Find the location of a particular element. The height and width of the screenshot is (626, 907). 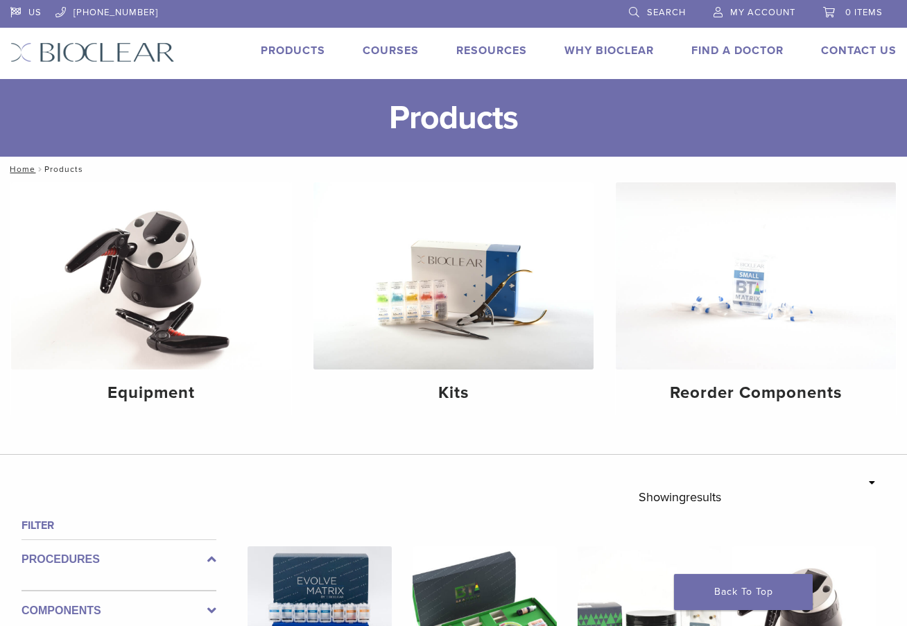

span: Search is located at coordinates (666, 12).